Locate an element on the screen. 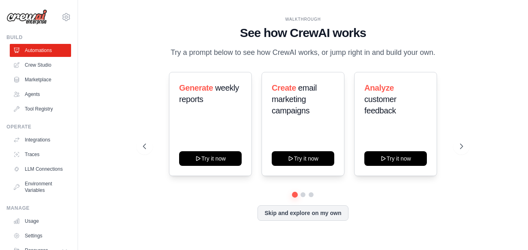 Image resolution: width=528 pixels, height=250 pixels. a: Environment Variables is located at coordinates (40, 187).